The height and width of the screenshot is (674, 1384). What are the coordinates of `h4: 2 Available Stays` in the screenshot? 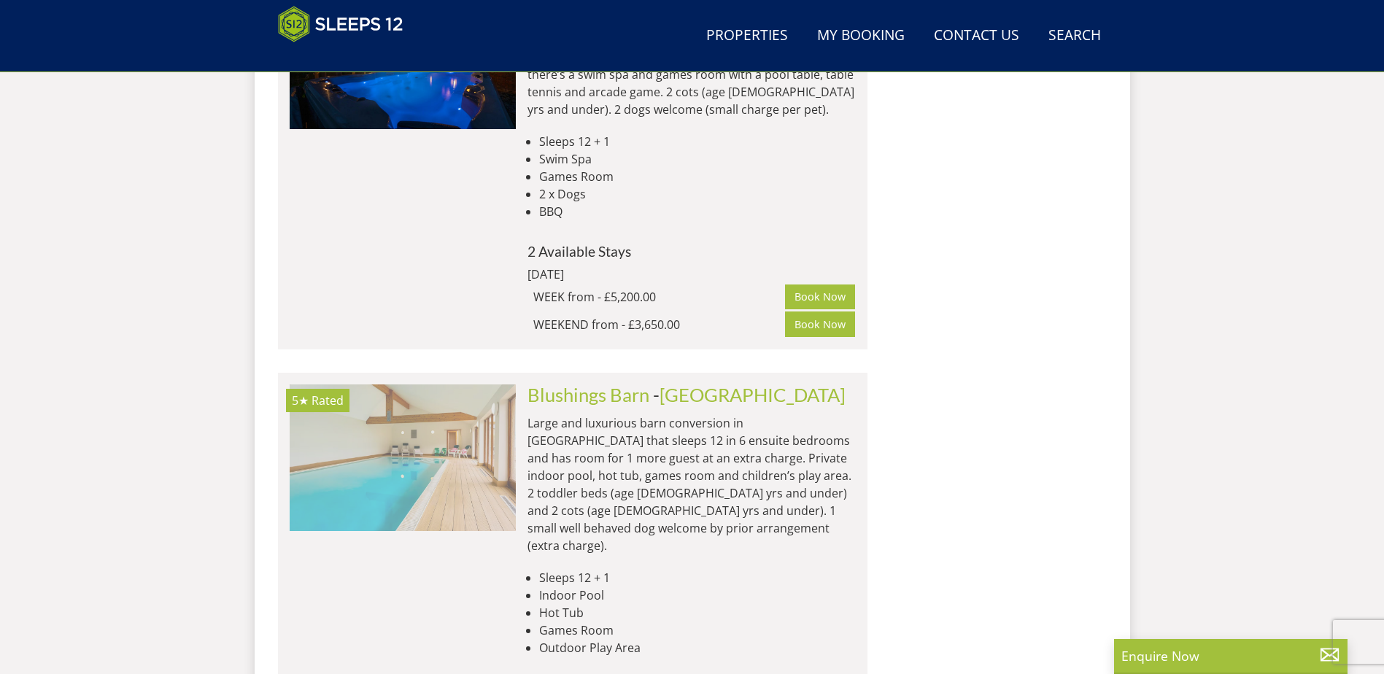 It's located at (692, 251).